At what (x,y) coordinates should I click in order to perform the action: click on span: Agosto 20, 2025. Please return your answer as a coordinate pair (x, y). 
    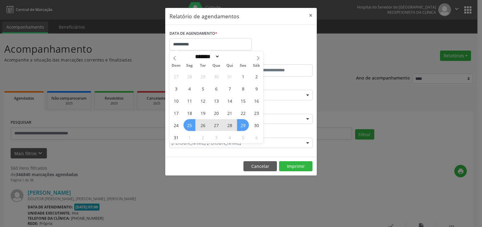
    Looking at the image, I should click on (216, 113).